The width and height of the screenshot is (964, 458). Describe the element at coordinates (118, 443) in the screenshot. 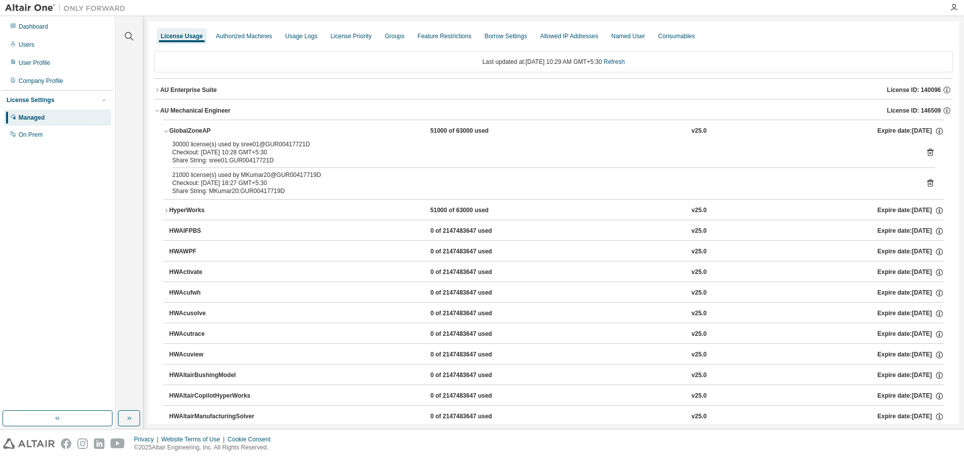

I see `img: youtube.svg` at that location.